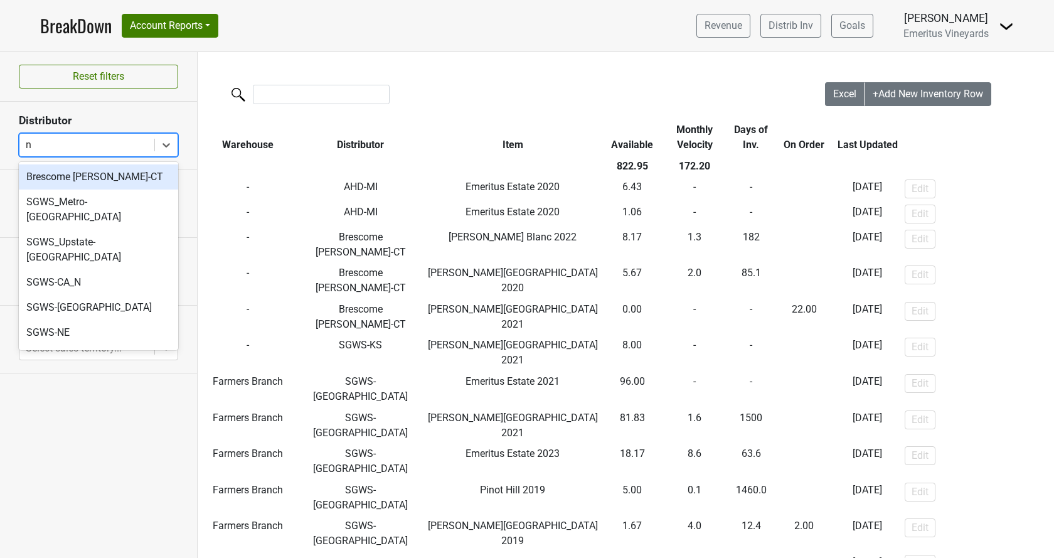  Describe the element at coordinates (76, 26) in the screenshot. I see `a: BreakDown` at that location.